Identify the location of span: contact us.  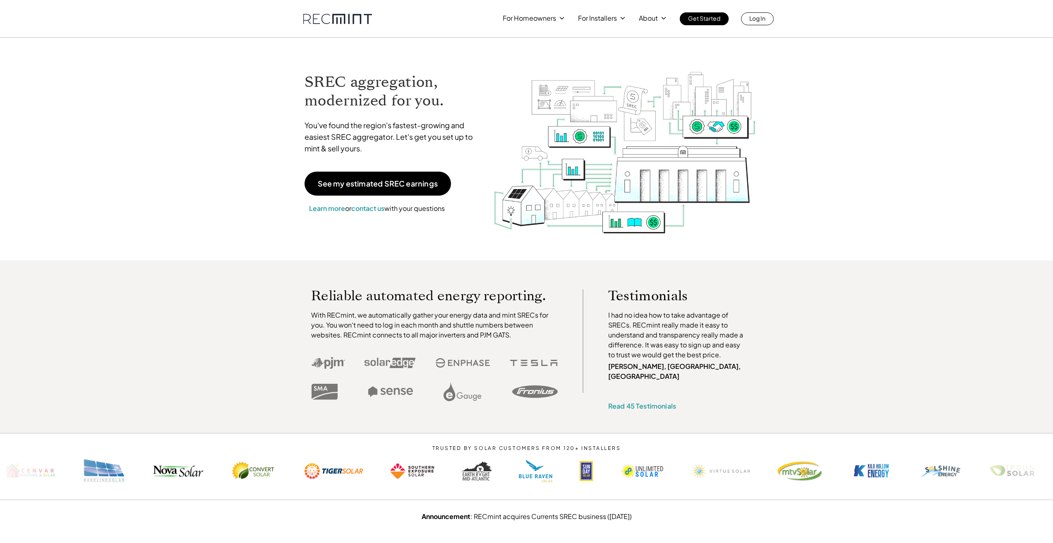
(368, 208).